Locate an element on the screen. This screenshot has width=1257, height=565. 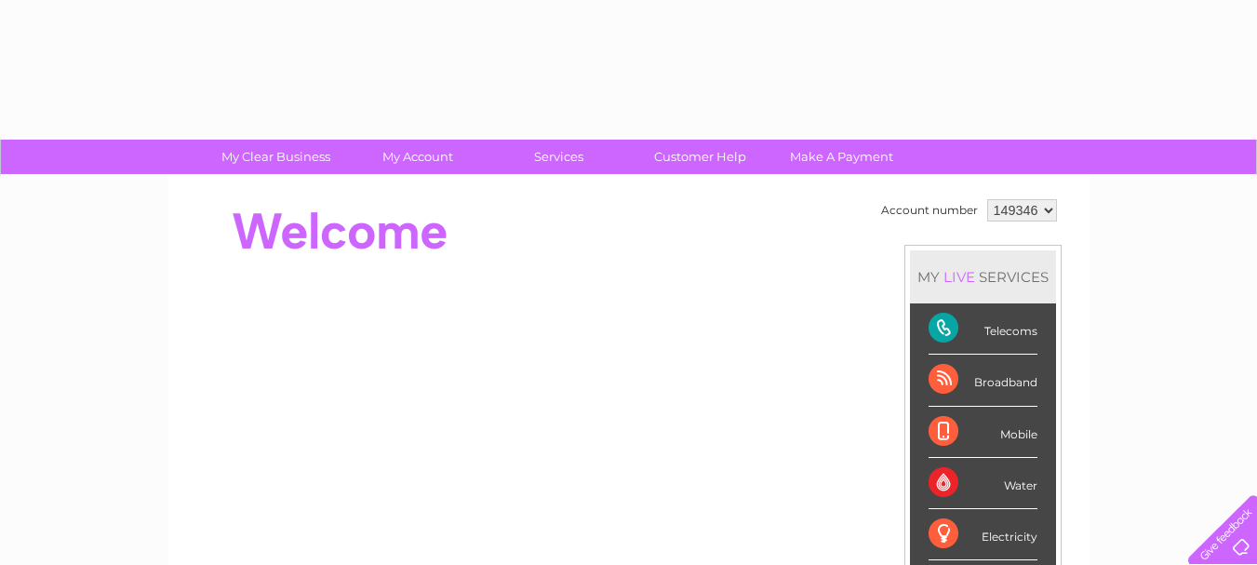
div: LIVE is located at coordinates (959, 276).